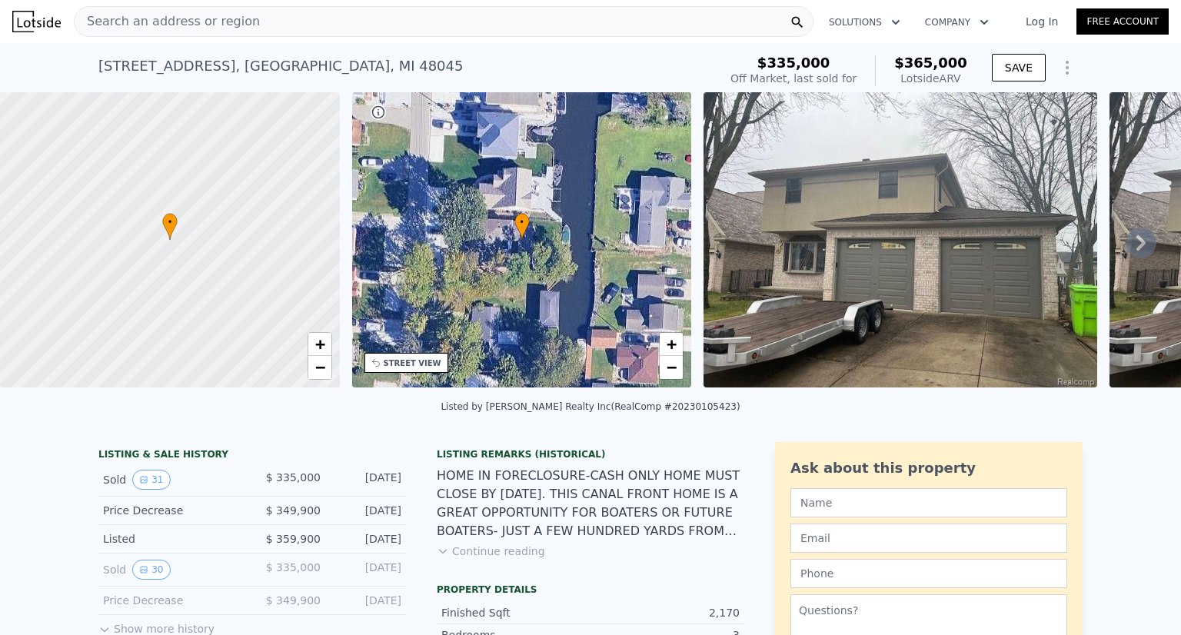  I want to click on button: SAVE, so click(1019, 68).